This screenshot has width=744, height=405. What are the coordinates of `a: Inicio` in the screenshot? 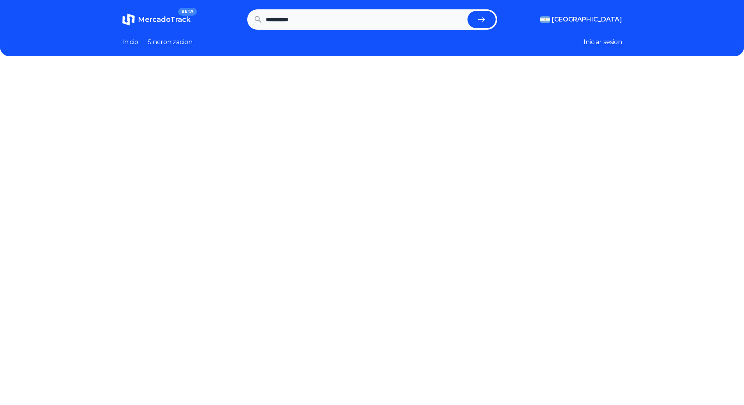 It's located at (130, 42).